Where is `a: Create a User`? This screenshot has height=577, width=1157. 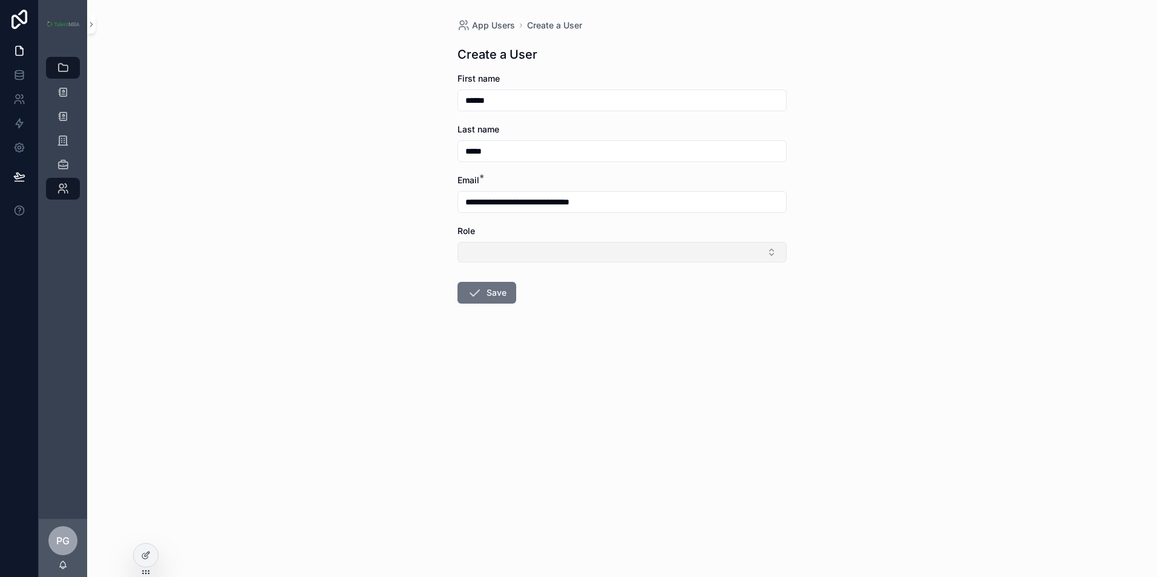
a: Create a User is located at coordinates (554, 25).